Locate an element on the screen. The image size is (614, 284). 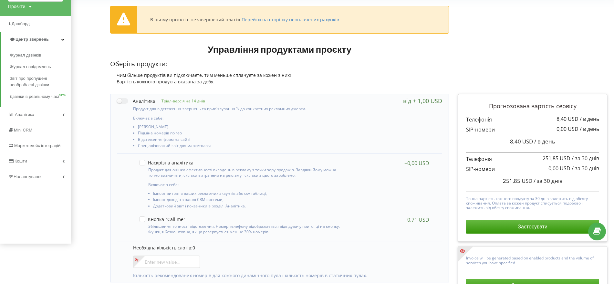
span: Кошти is located at coordinates (21, 161).